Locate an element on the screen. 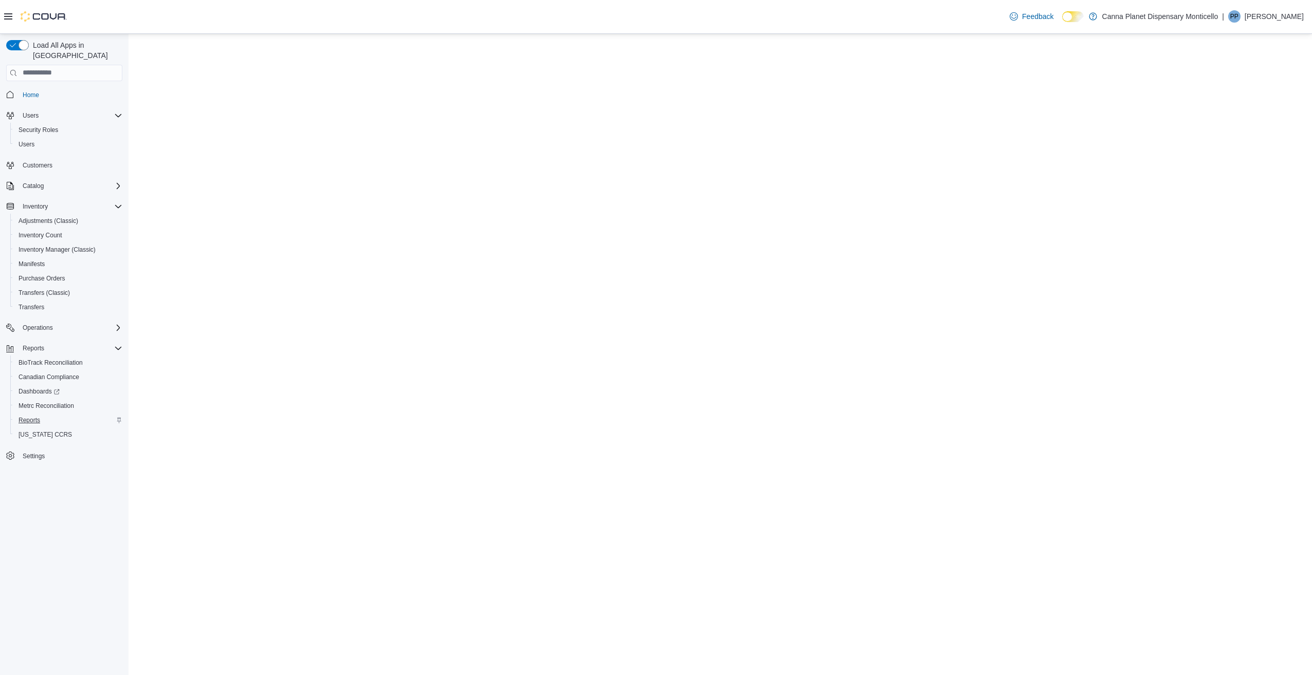  a: Inventory Manager (Classic) is located at coordinates (57, 250).